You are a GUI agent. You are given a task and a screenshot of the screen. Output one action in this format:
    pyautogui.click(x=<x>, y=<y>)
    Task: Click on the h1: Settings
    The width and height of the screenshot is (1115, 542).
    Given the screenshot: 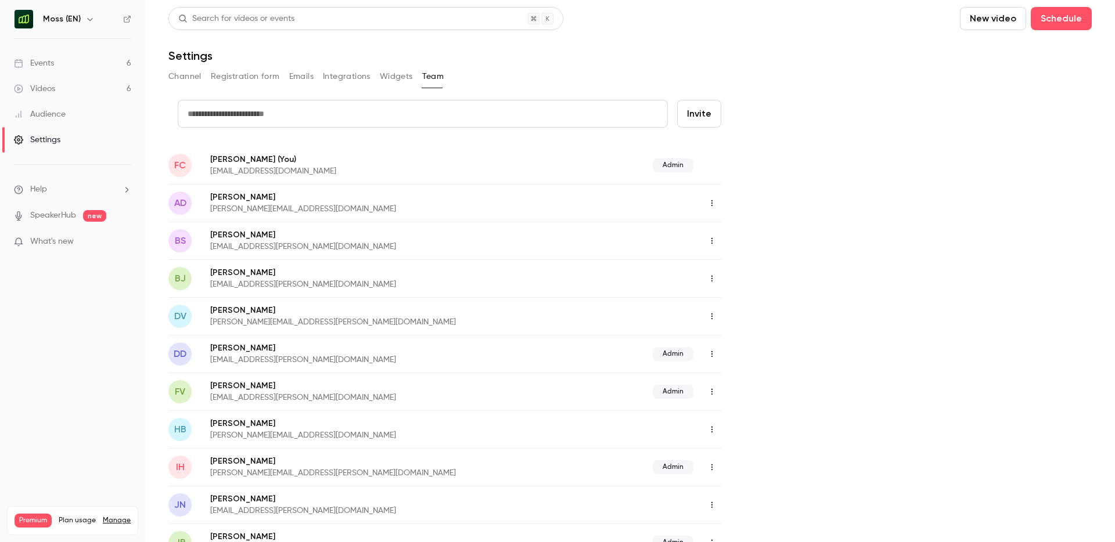 What is the action you would take?
    pyautogui.click(x=190, y=56)
    